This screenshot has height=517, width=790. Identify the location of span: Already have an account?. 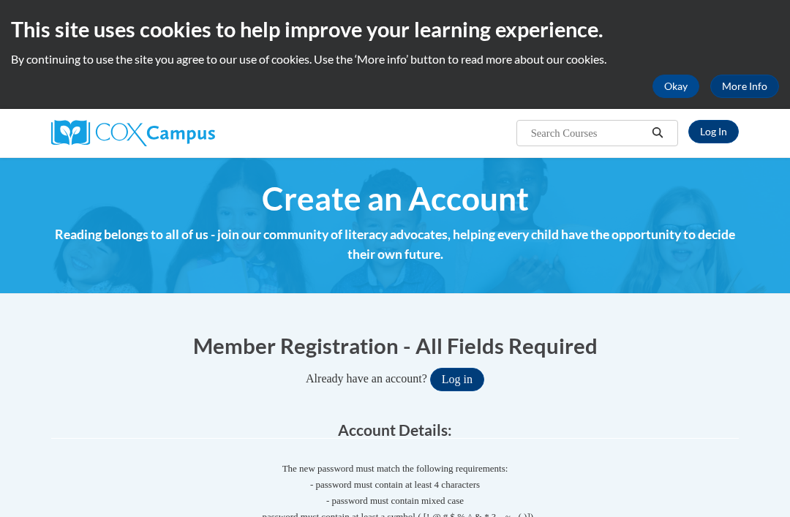
(366, 378).